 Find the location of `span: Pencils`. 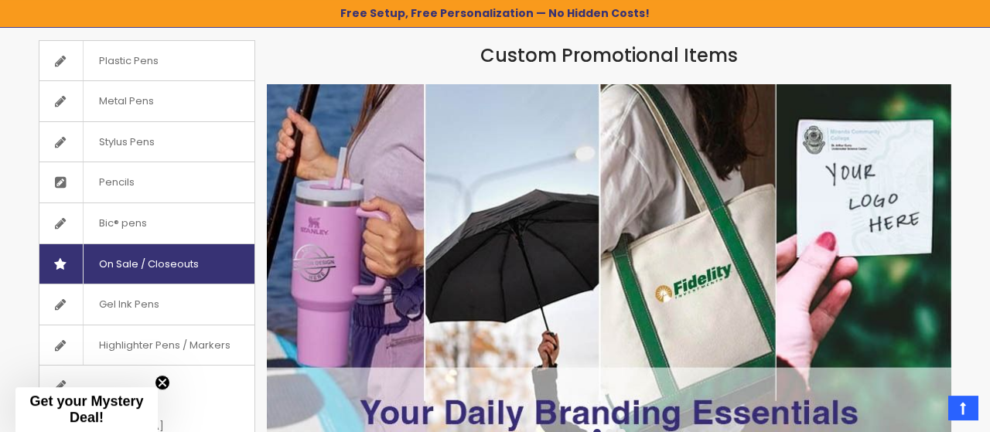

span: Pencils is located at coordinates (116, 183).